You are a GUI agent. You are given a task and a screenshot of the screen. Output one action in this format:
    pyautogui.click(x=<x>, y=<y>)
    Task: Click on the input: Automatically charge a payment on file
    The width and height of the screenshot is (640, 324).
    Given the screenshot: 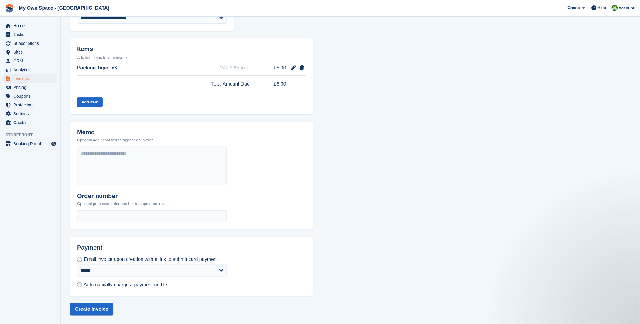 What is the action you would take?
    pyautogui.click(x=80, y=285)
    